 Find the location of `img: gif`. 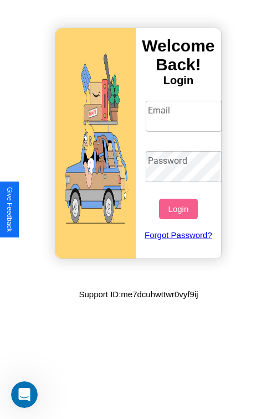

img: gif is located at coordinates (96, 143).